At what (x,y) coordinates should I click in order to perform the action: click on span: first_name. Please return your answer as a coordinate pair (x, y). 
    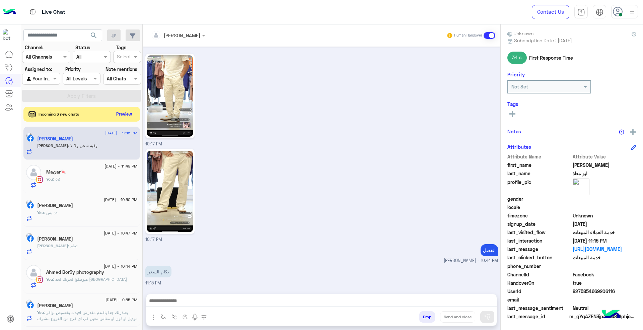
    Looking at the image, I should click on (539, 165).